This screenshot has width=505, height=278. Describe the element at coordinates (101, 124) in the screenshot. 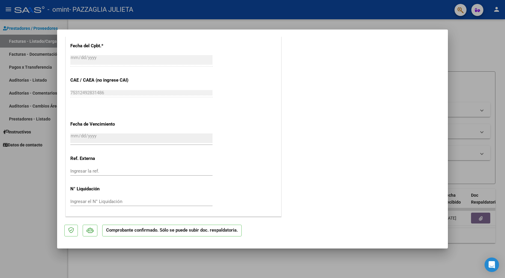

I see `p: Fecha de Vencimiento` at that location.